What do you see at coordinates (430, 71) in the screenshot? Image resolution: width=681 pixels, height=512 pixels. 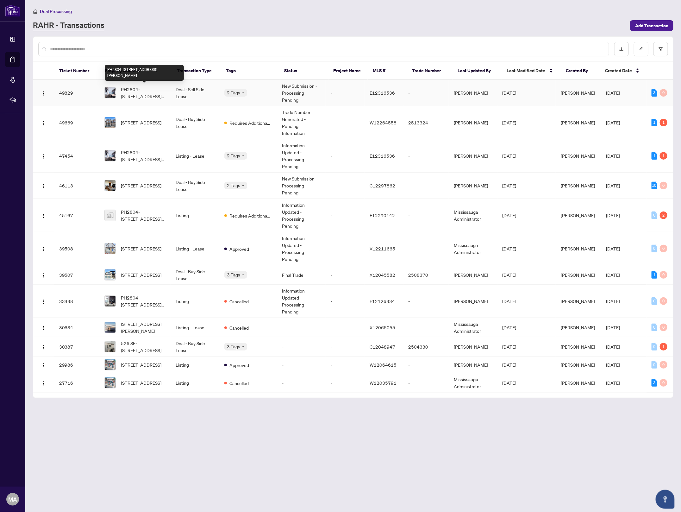 I see `th: Trade Number` at bounding box center [430, 71].